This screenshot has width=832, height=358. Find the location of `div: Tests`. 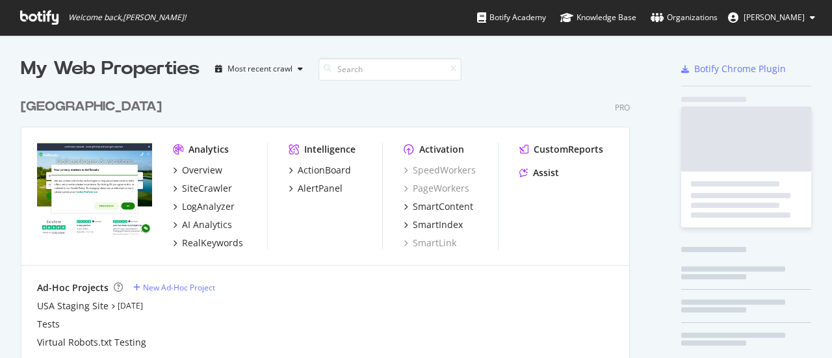

div: Tests is located at coordinates (48, 324).